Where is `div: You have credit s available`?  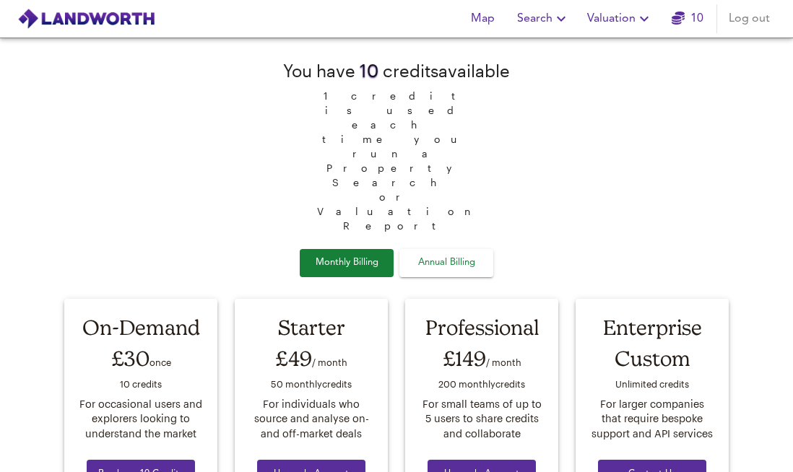 div: You have credit s available is located at coordinates (397, 71).